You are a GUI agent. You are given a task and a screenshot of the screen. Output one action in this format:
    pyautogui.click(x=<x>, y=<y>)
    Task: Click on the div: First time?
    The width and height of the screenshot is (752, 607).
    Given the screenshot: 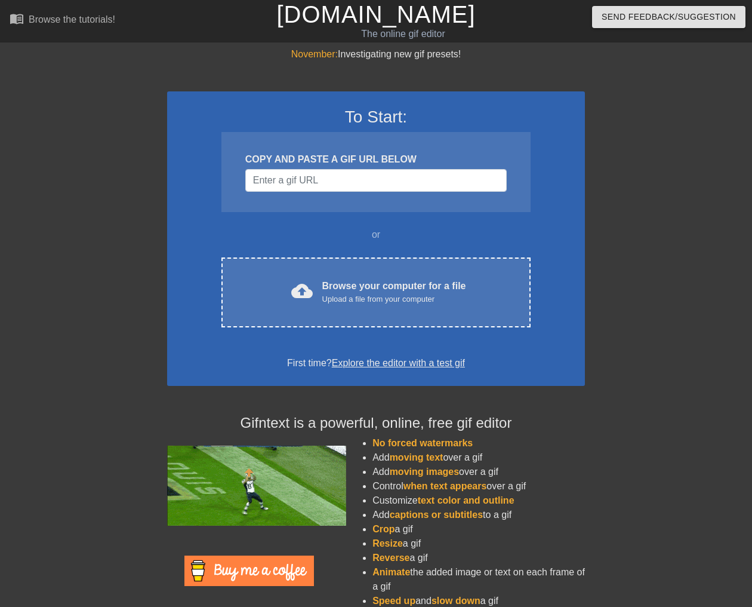 What is the action you would take?
    pyautogui.click(x=376, y=363)
    